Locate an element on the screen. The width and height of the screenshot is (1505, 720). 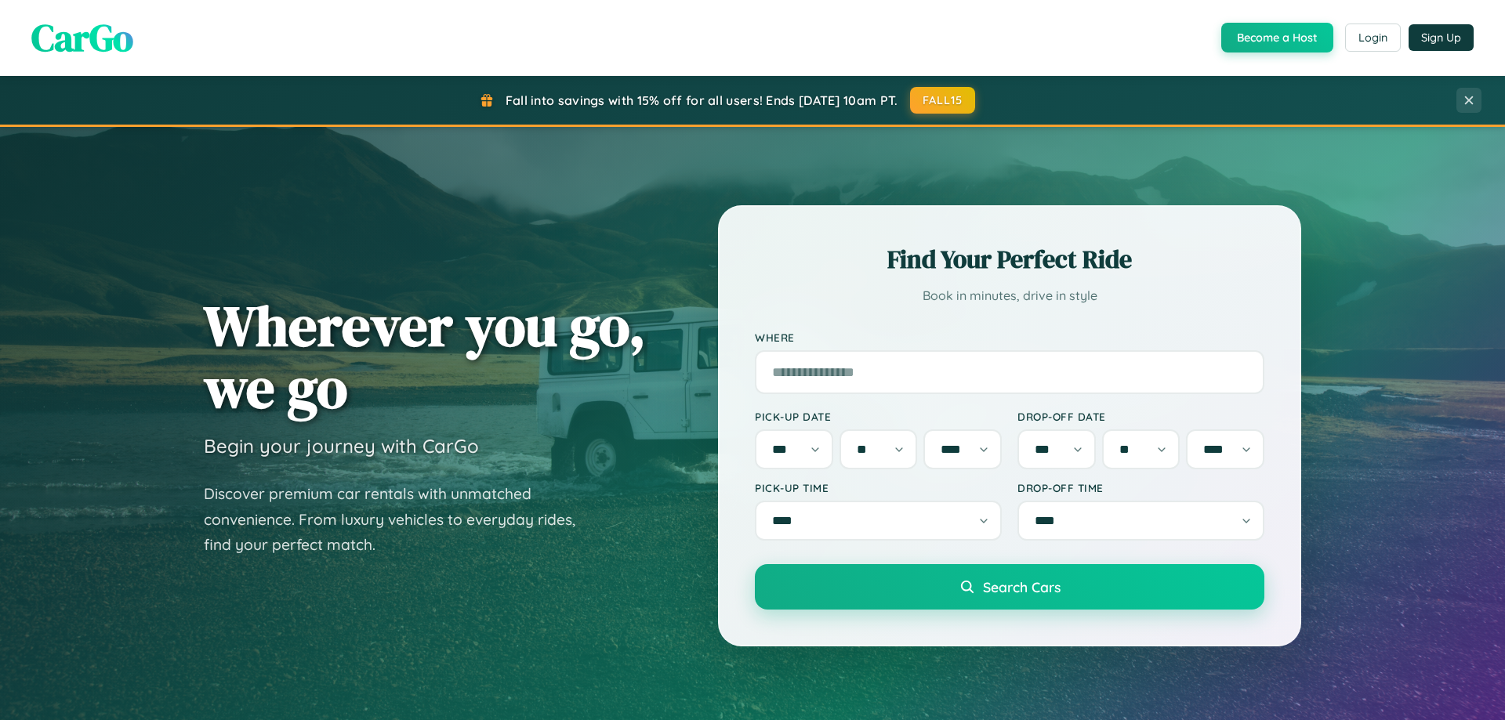
h2: Find Your Perfect Ride is located at coordinates (1010, 259).